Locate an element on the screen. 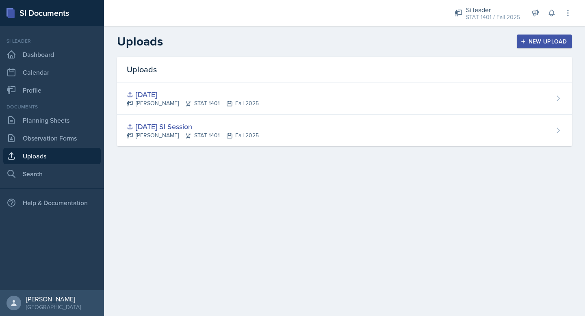 This screenshot has height=316, width=585. a: Dashboard is located at coordinates (52, 54).